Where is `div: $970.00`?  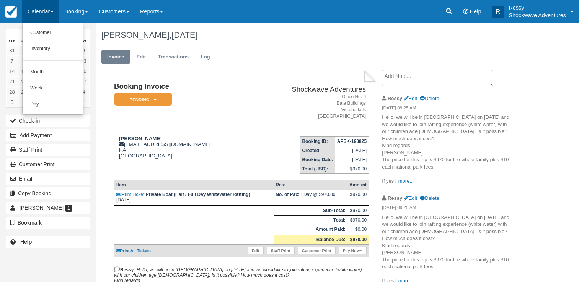
div: $970.00 is located at coordinates (358, 198).